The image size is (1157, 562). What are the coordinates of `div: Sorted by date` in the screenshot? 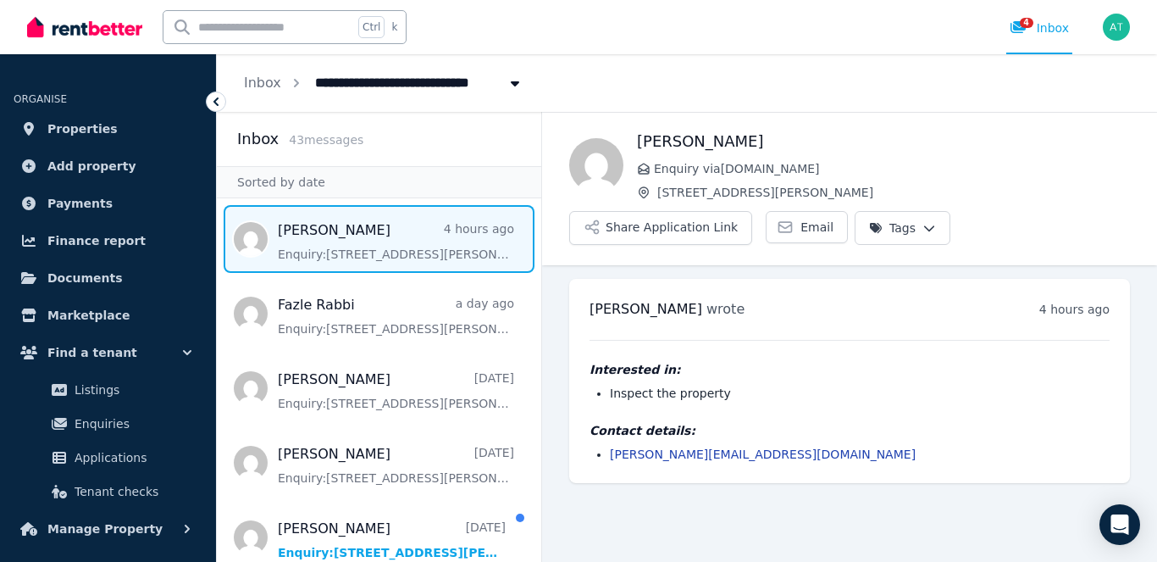 It's located at (379, 182).